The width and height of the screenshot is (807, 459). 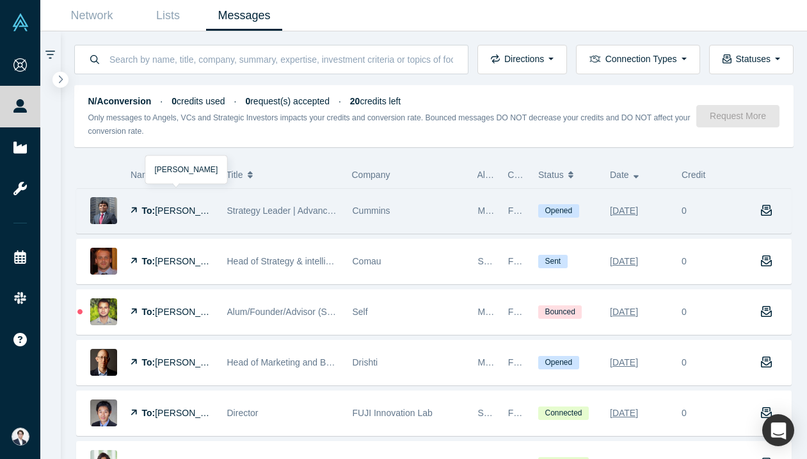 I want to click on button: Name, so click(x=171, y=175).